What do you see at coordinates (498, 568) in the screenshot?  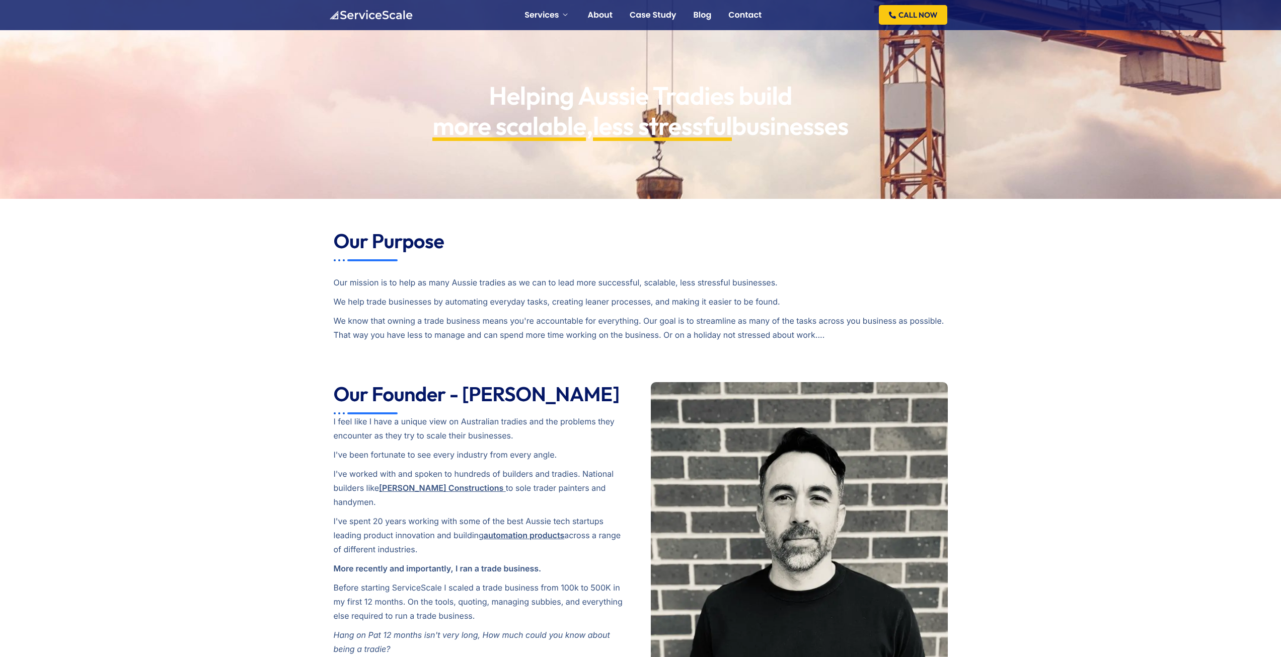 I see `strong: I ran a trade business.` at bounding box center [498, 568].